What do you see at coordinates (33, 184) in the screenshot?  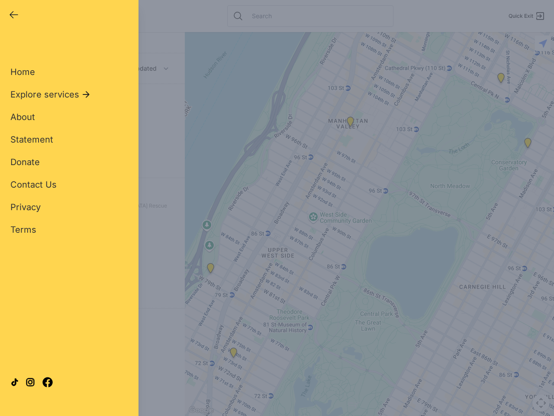 I see `a: Contact Us` at bounding box center [33, 184].